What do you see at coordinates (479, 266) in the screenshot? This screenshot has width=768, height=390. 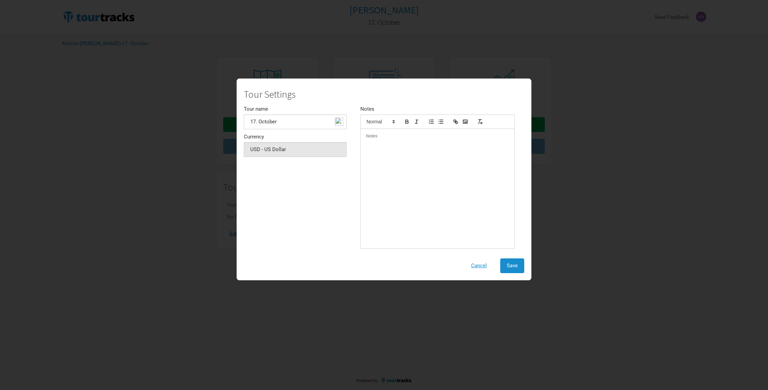 I see `button: Cancel` at bounding box center [479, 266].